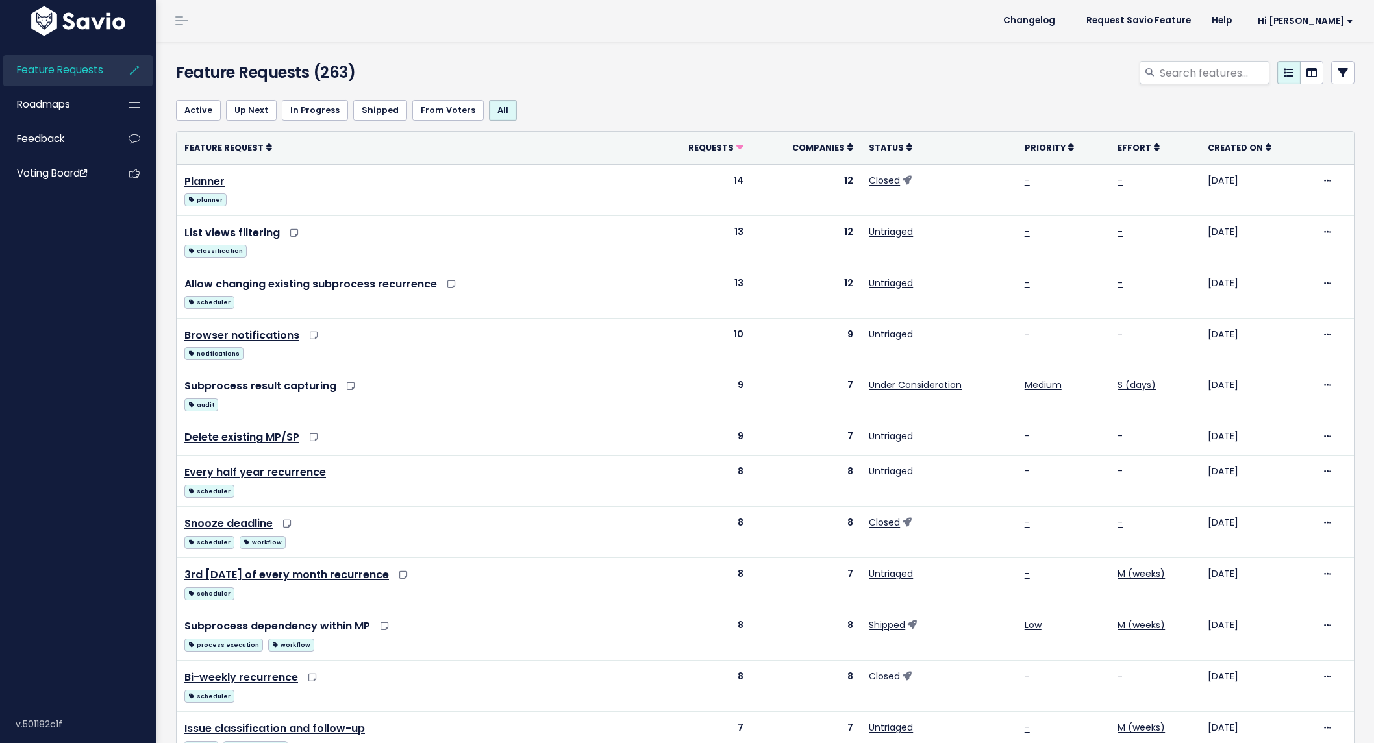  I want to click on a: From Voters, so click(448, 110).